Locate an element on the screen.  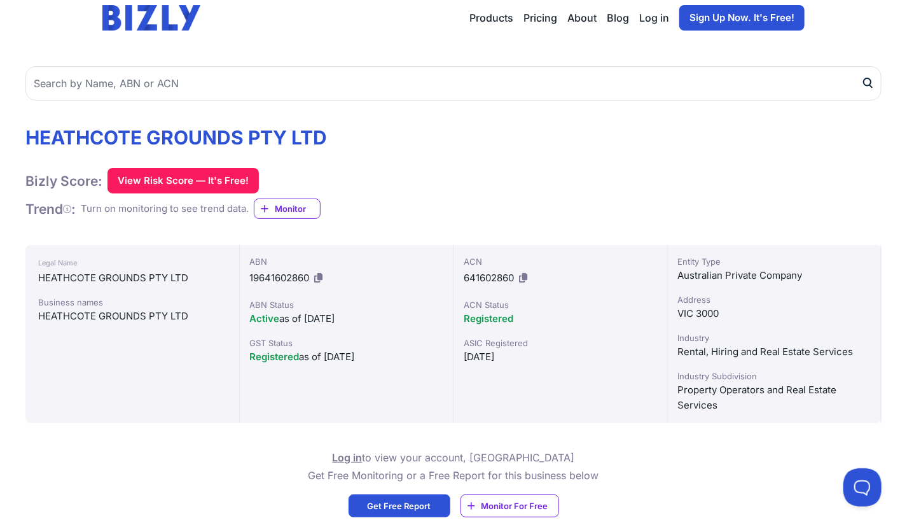
a: Sign Up Now. It's Free! is located at coordinates (742, 18).